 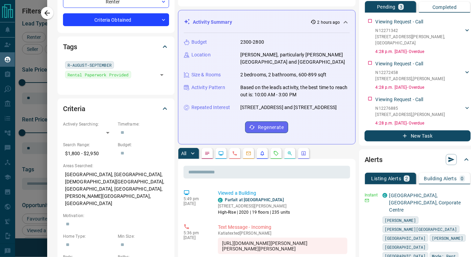 What do you see at coordinates (143, 145) in the screenshot?
I see `p: Budget:` at bounding box center [143, 145].